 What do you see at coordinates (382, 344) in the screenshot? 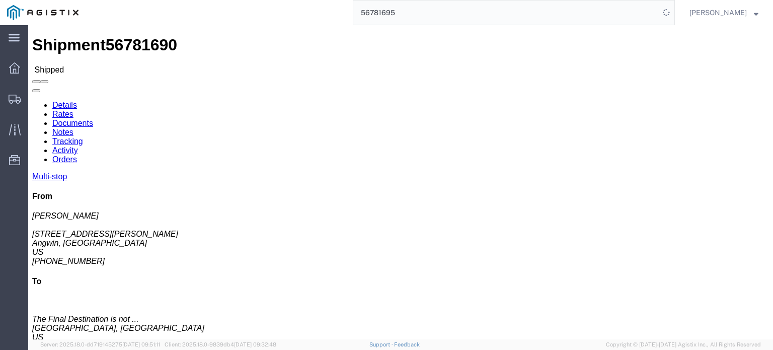
I see `a: Support` at bounding box center [382, 344].